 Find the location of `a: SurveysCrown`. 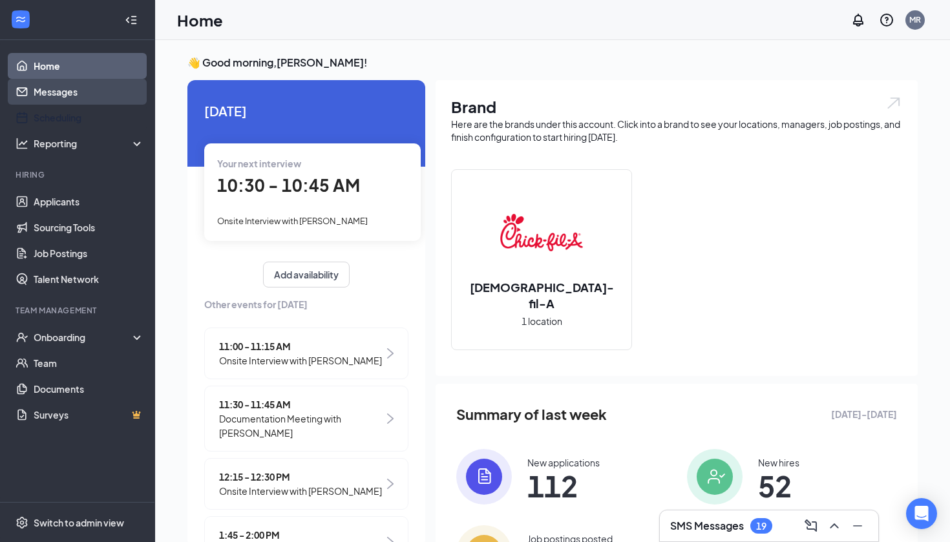

a: SurveysCrown is located at coordinates (89, 415).